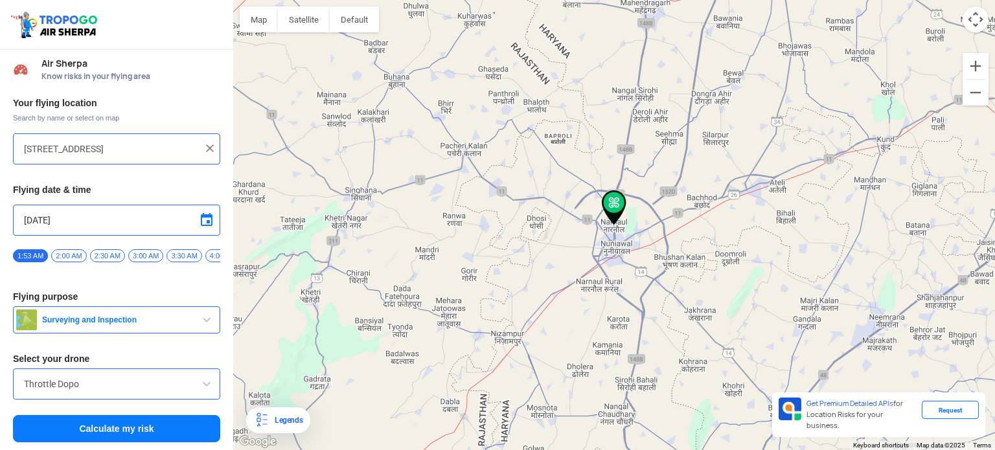  What do you see at coordinates (117, 429) in the screenshot?
I see `button: Calculate my risk` at bounding box center [117, 429].